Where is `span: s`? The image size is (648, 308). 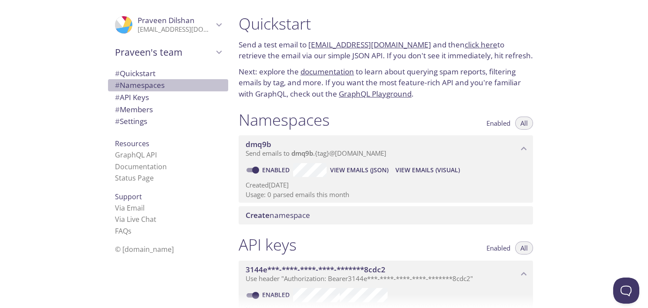
span: s is located at coordinates (130, 231).